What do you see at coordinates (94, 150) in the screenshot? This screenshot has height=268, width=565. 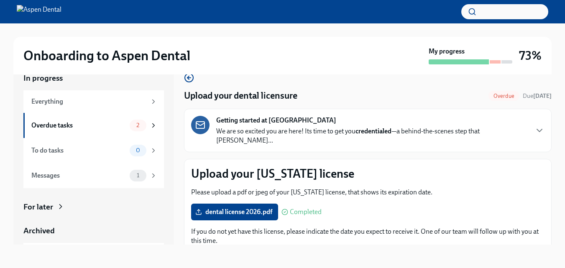 I see `a: To do tasks0` at bounding box center [94, 150].